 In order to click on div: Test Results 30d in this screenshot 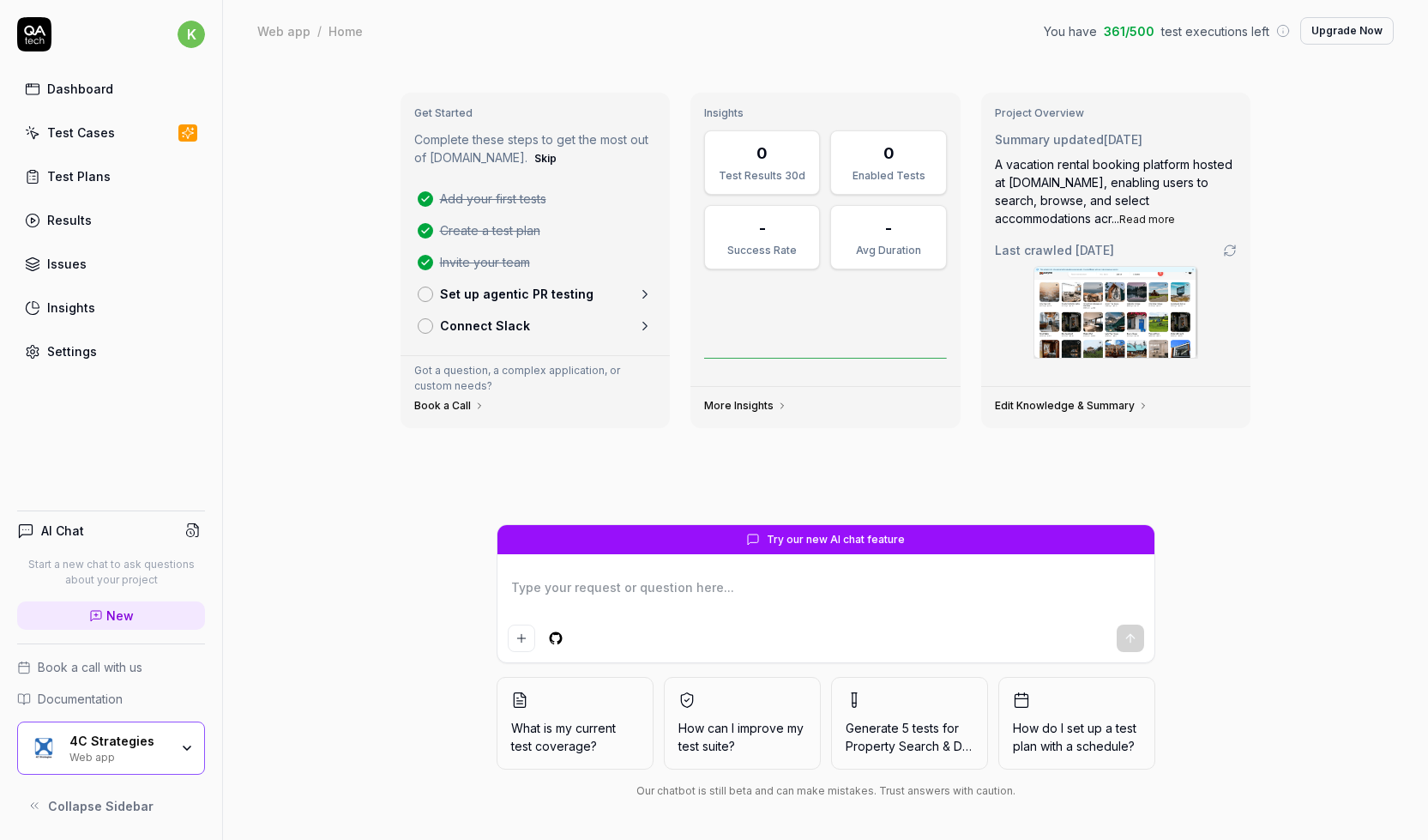, I will do `click(762, 175)`.